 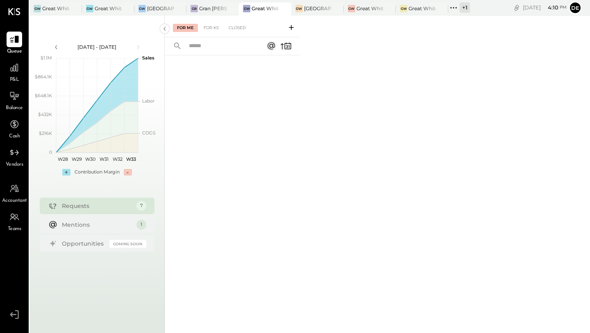 I want to click on div: Contribution Margin, so click(x=97, y=172).